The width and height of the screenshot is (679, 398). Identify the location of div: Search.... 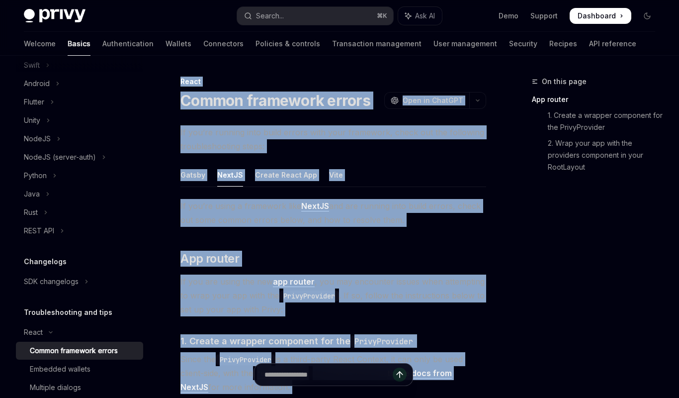
(270, 16).